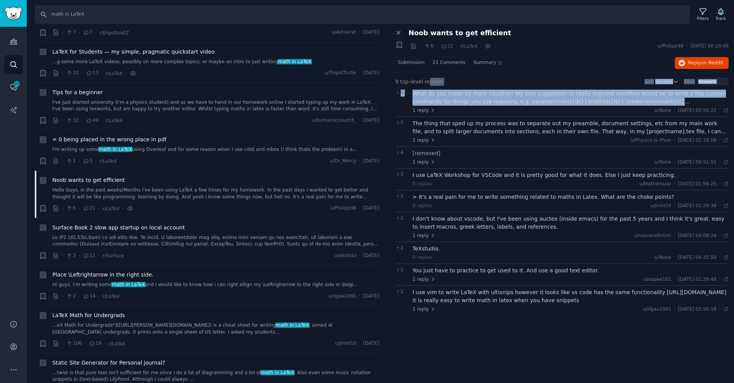 The image size is (734, 383). Describe the element at coordinates (402, 153) in the screenshot. I see `span: 4` at that location.